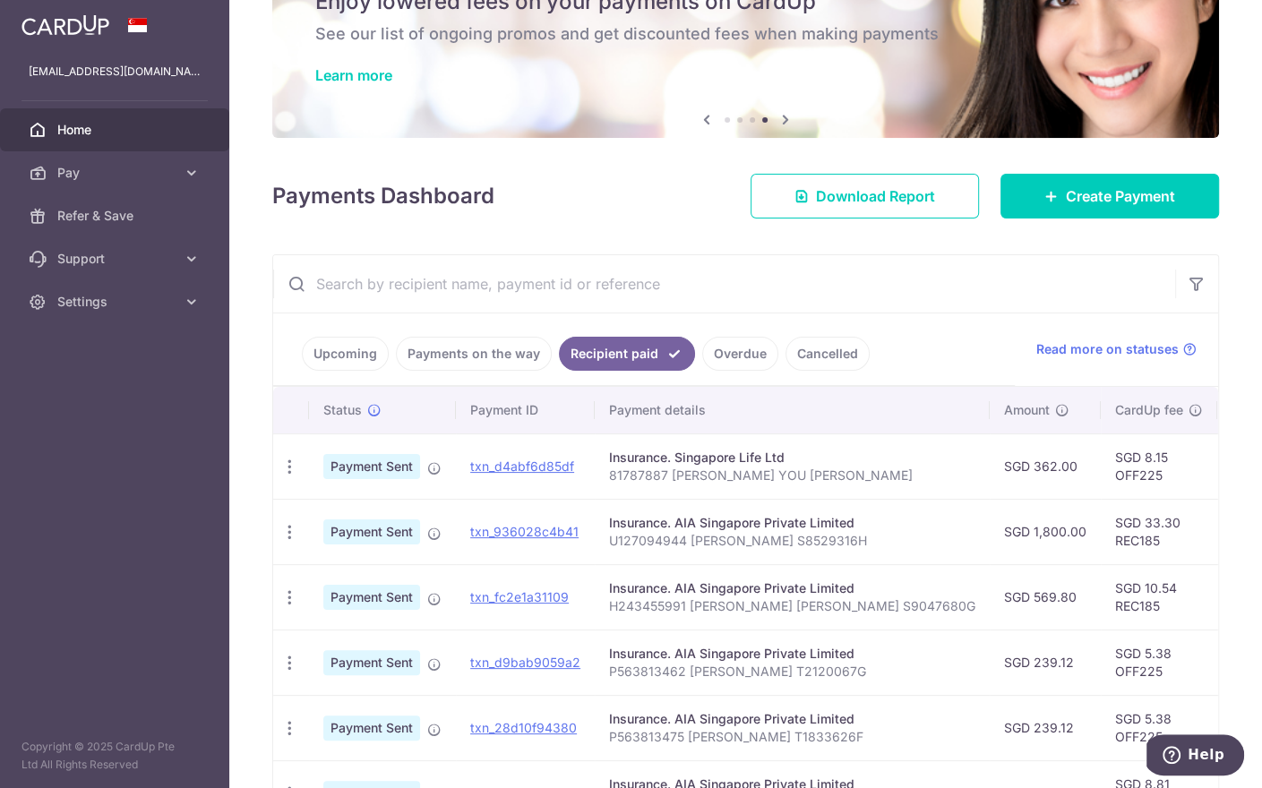  Describe the element at coordinates (627, 354) in the screenshot. I see `a: Recipient paid` at that location.